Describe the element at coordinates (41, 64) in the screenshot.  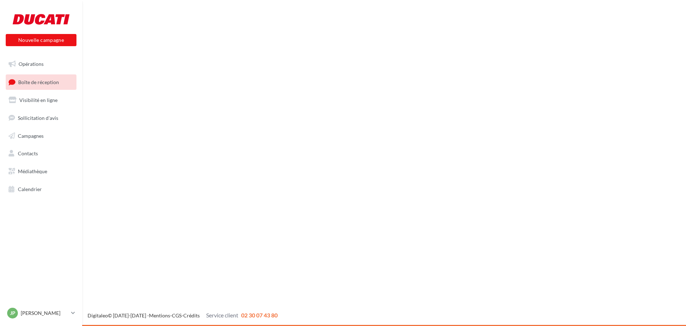
I see `a: Opérations` at that location.